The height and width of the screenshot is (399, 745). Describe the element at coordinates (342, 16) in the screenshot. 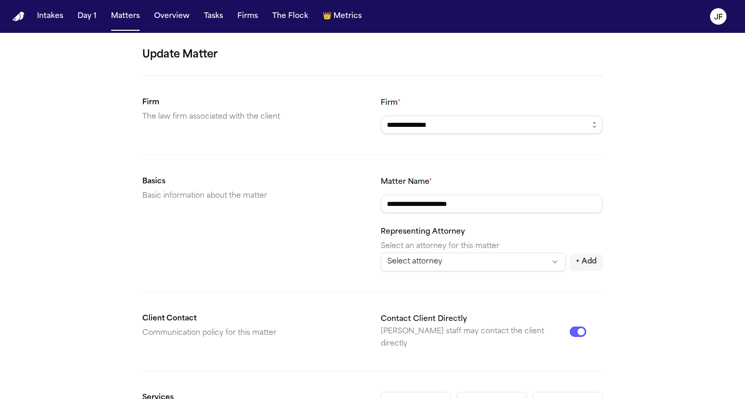

I see `a: crownMetrics` at that location.